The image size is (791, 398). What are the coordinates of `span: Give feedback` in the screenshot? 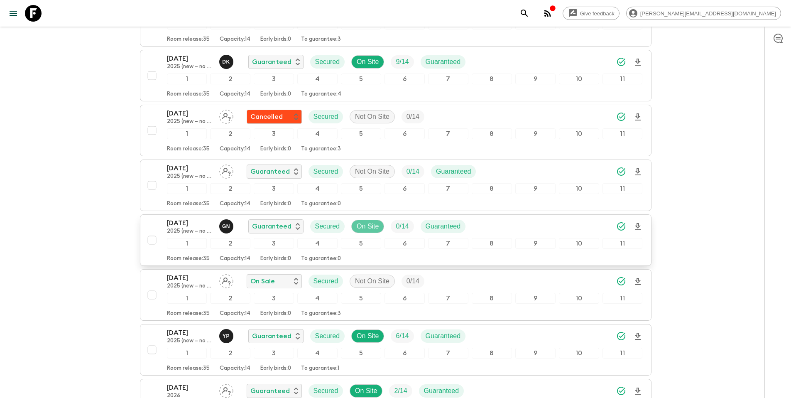 It's located at (597, 13).